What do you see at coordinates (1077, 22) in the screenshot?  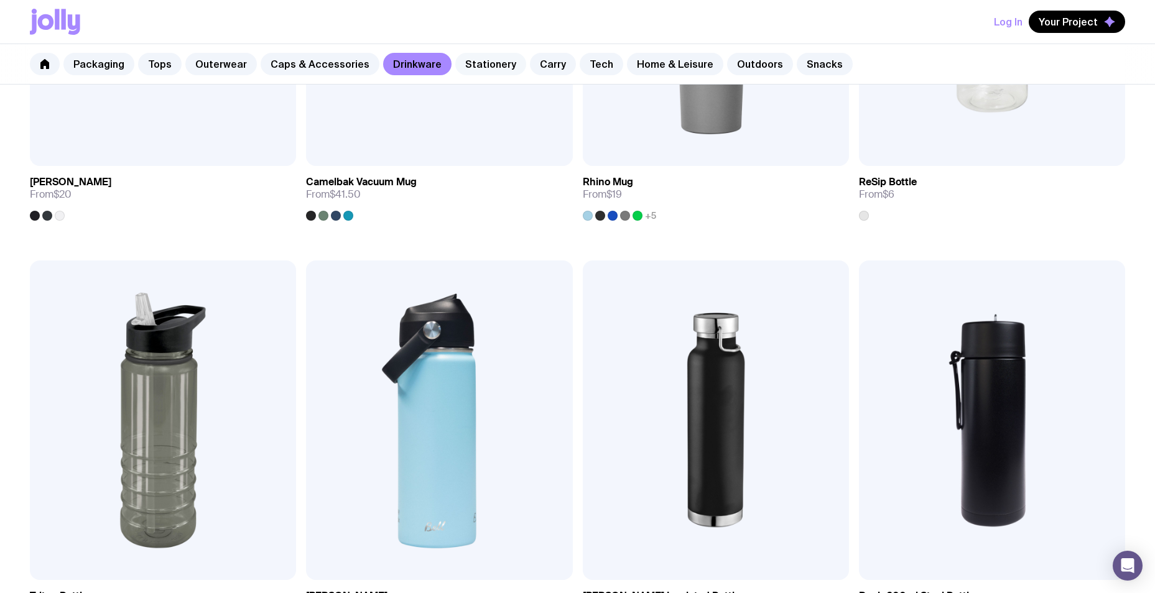 I see `button: Your Project` at bounding box center [1077, 22].